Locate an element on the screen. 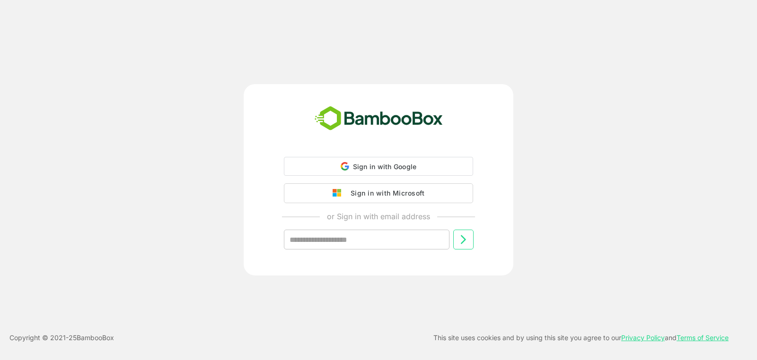 Image resolution: width=757 pixels, height=360 pixels. button: Sign in with Microsoft is located at coordinates (378, 193).